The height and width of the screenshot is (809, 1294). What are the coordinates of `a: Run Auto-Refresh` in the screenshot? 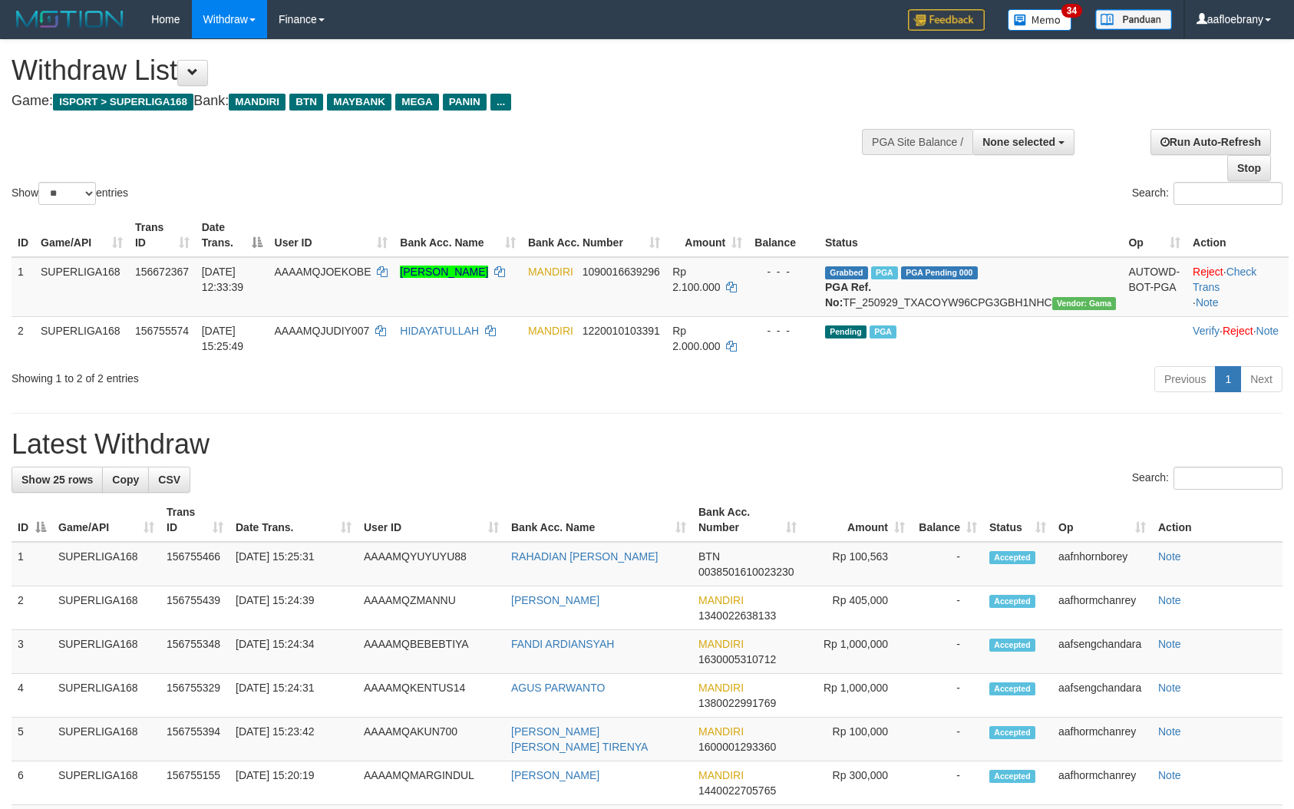 It's located at (1210, 142).